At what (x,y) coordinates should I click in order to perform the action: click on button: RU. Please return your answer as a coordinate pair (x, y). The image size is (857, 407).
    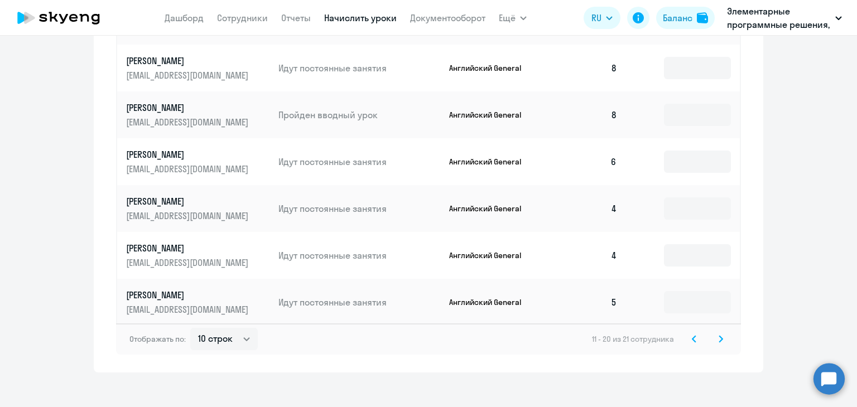
    Looking at the image, I should click on (602, 18).